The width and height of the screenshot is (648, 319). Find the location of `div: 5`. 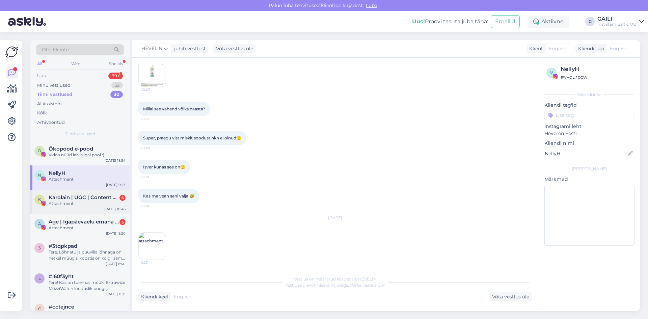

div: 5 is located at coordinates (123, 222).